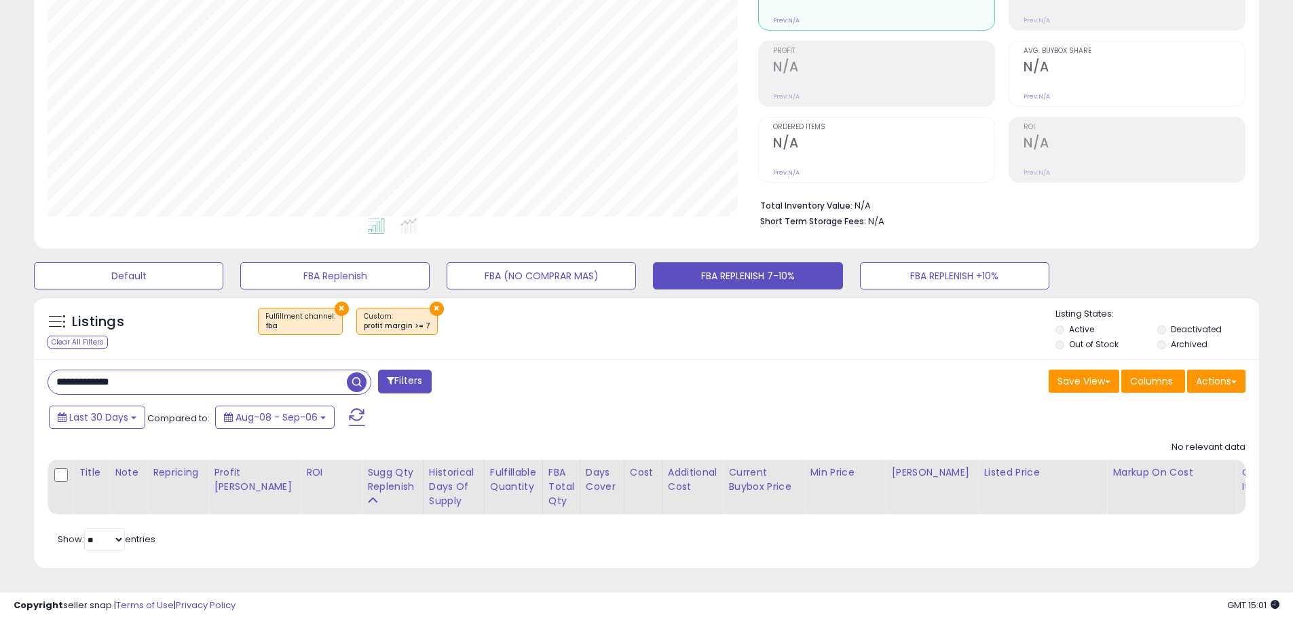 This screenshot has width=1293, height=619. What do you see at coordinates (1217, 381) in the screenshot?
I see `button: Actions` at bounding box center [1217, 381].